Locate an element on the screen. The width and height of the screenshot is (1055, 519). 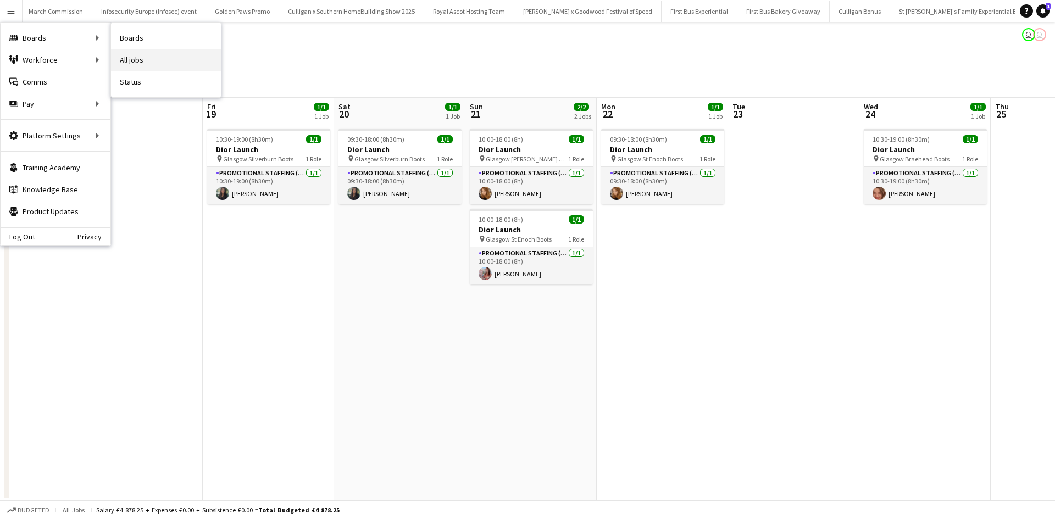
div: Platform Settings is located at coordinates (55, 136).